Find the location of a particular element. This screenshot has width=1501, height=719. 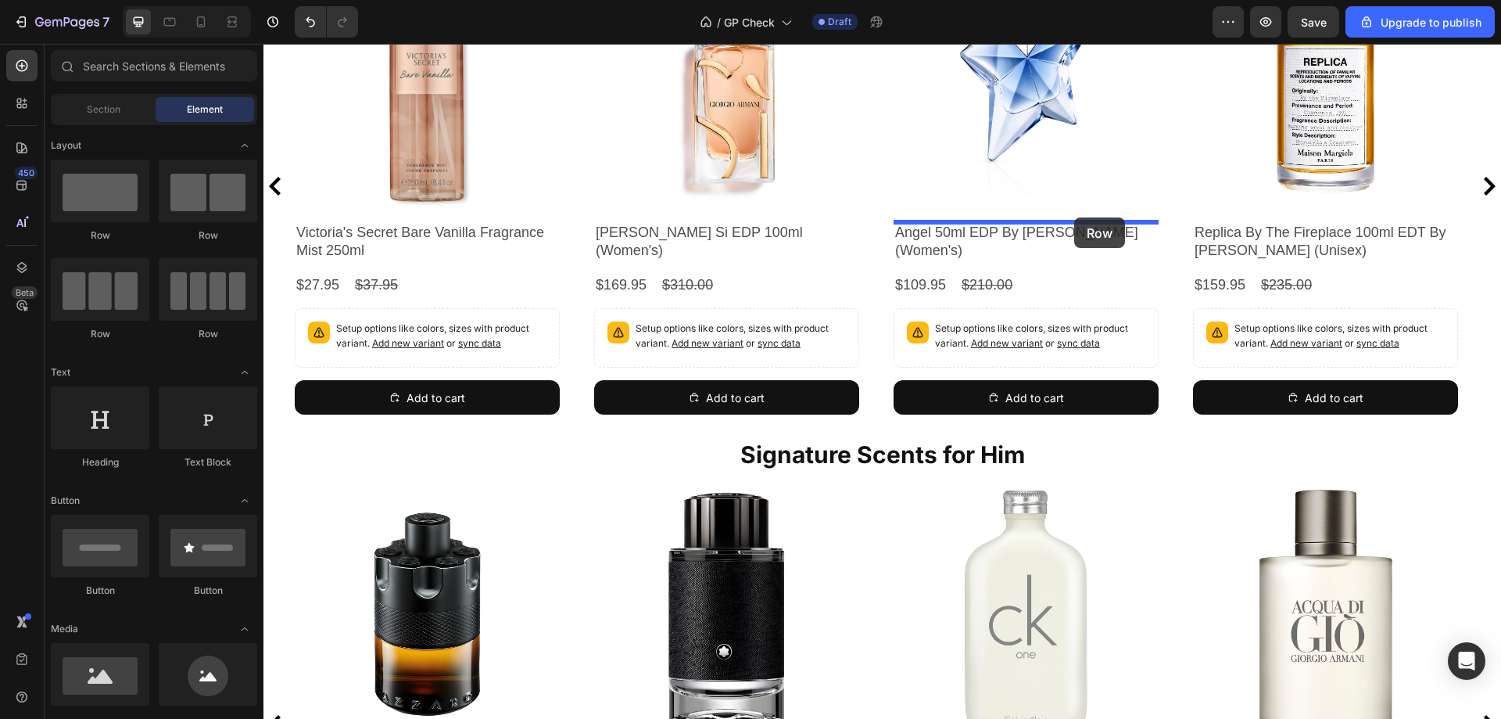

span: Save is located at coordinates (1314, 22).